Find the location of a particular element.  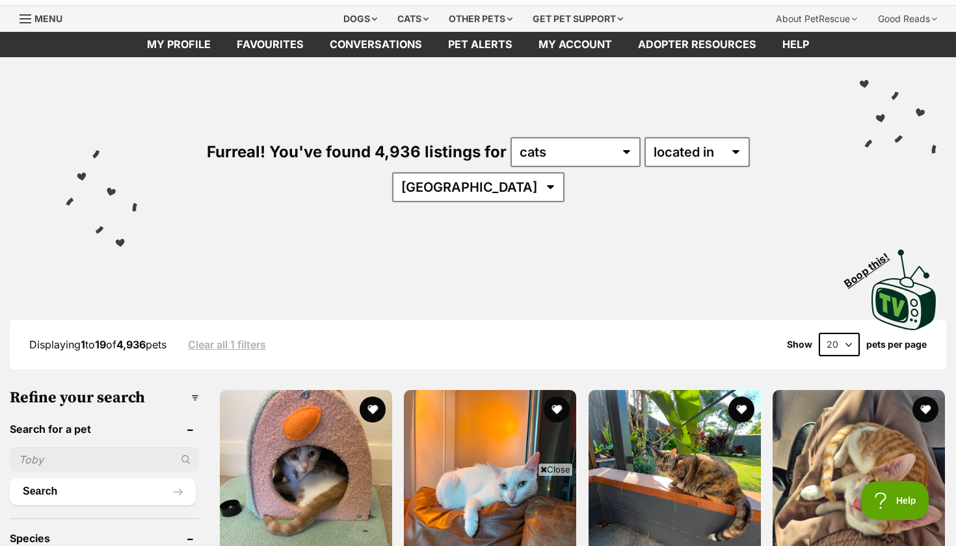

strong: 19 is located at coordinates (100, 345).